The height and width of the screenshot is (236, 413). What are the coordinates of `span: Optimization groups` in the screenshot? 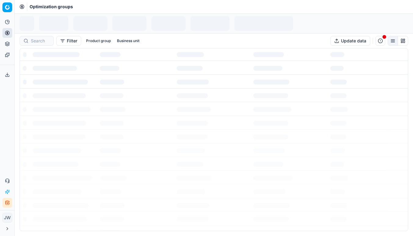 It's located at (51, 7).